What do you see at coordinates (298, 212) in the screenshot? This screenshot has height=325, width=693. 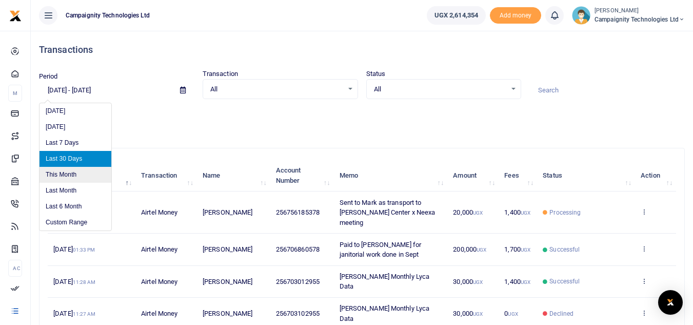 I see `span: 256756185378` at bounding box center [298, 212].